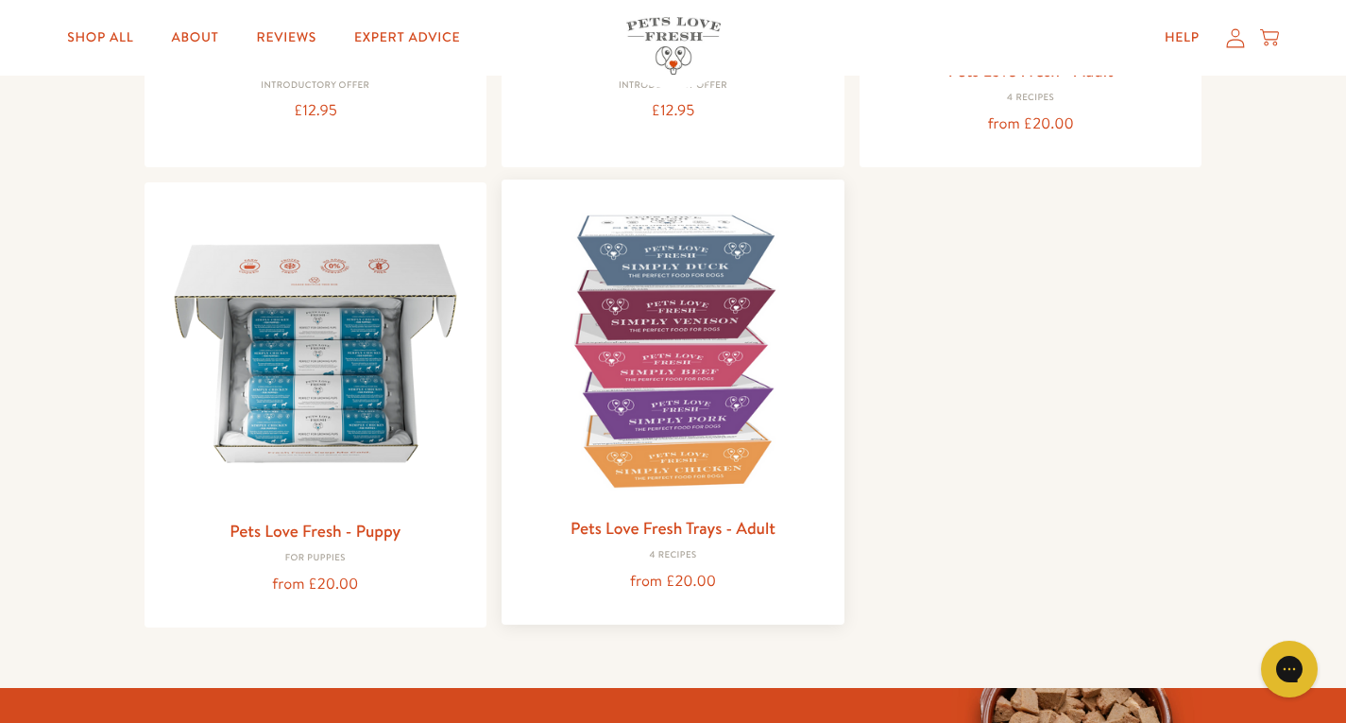 This screenshot has width=1346, height=723. Describe the element at coordinates (100, 38) in the screenshot. I see `a: Shop All` at that location.